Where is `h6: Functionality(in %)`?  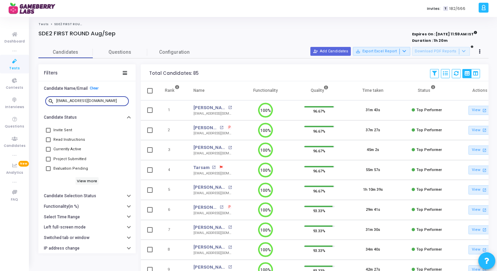
h6: Functionality(in %) is located at coordinates (61, 206).